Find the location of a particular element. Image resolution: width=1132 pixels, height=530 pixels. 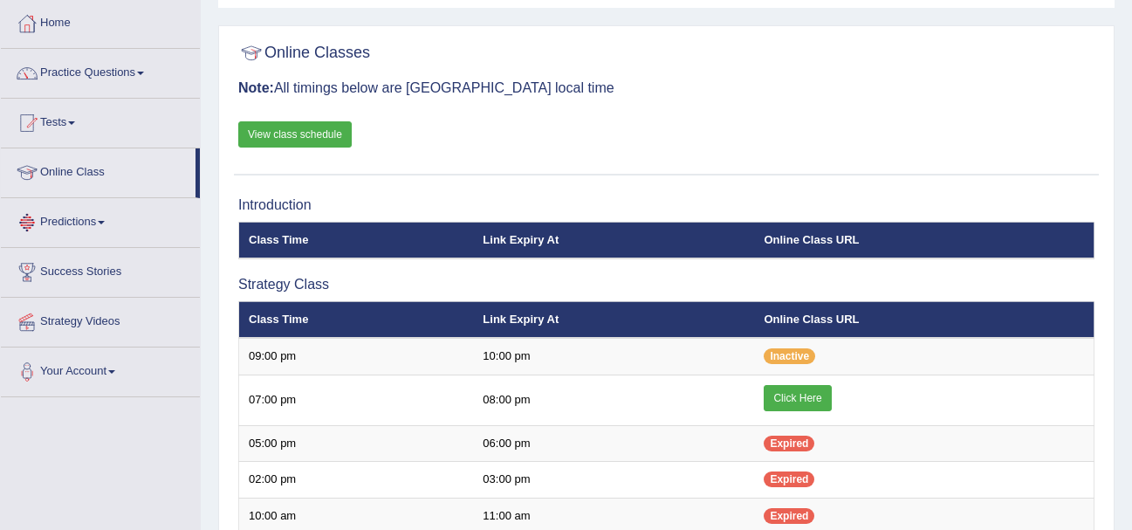

h3: Strategy Class is located at coordinates (666, 285).